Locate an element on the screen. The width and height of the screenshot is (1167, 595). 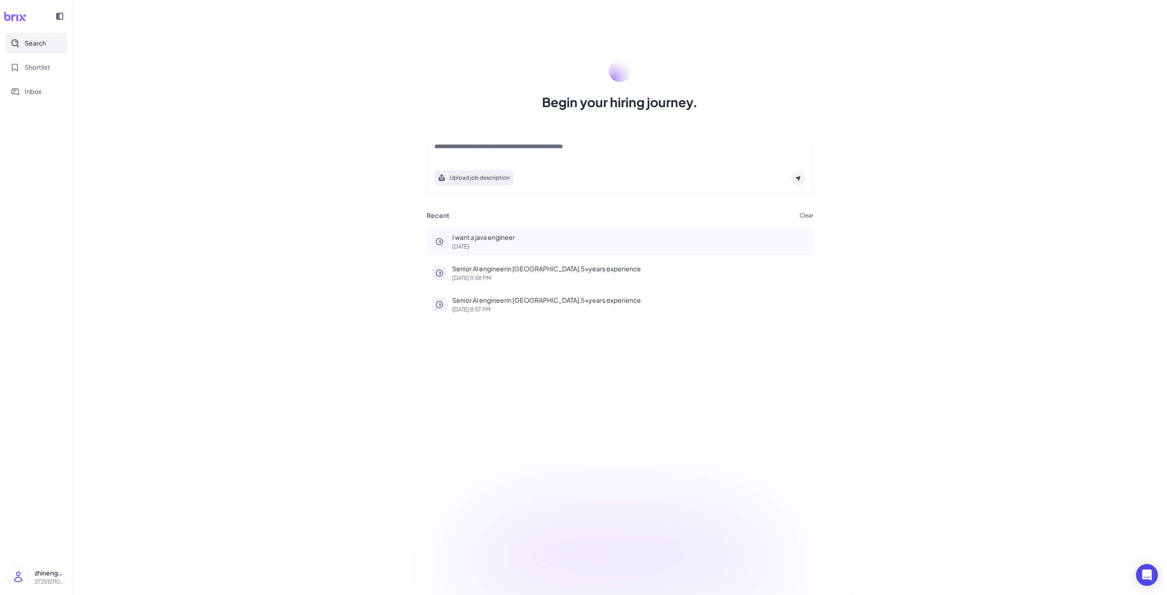
p: zhineng666 lai666 is located at coordinates (50, 573).